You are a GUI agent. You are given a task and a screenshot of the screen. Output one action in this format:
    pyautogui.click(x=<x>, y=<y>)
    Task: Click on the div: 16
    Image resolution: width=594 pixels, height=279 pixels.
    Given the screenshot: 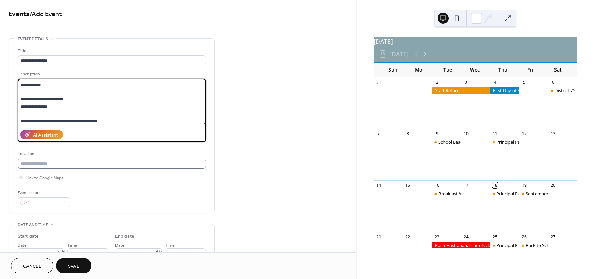 What is the action you would take?
    pyautogui.click(x=437, y=185)
    